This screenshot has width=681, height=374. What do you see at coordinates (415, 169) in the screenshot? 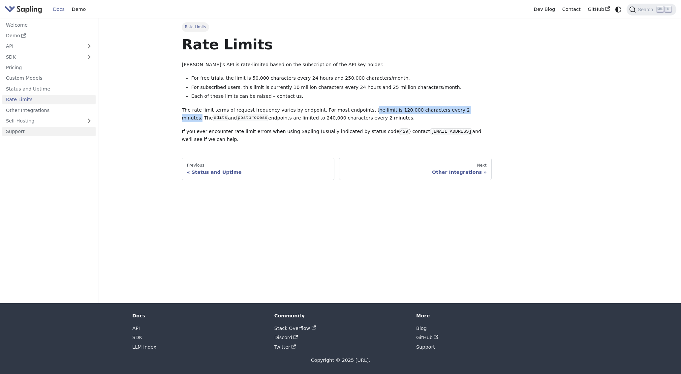
I see `a: NextOther Integrations` at bounding box center [415, 169].